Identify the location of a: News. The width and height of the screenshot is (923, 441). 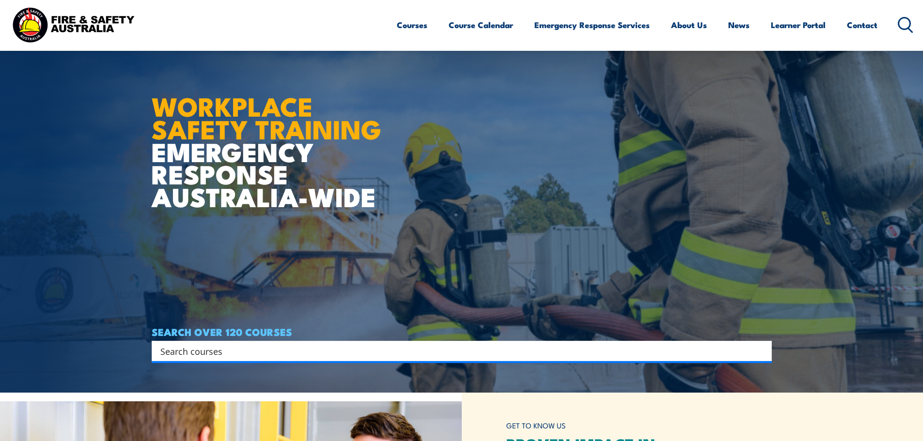
(739, 25).